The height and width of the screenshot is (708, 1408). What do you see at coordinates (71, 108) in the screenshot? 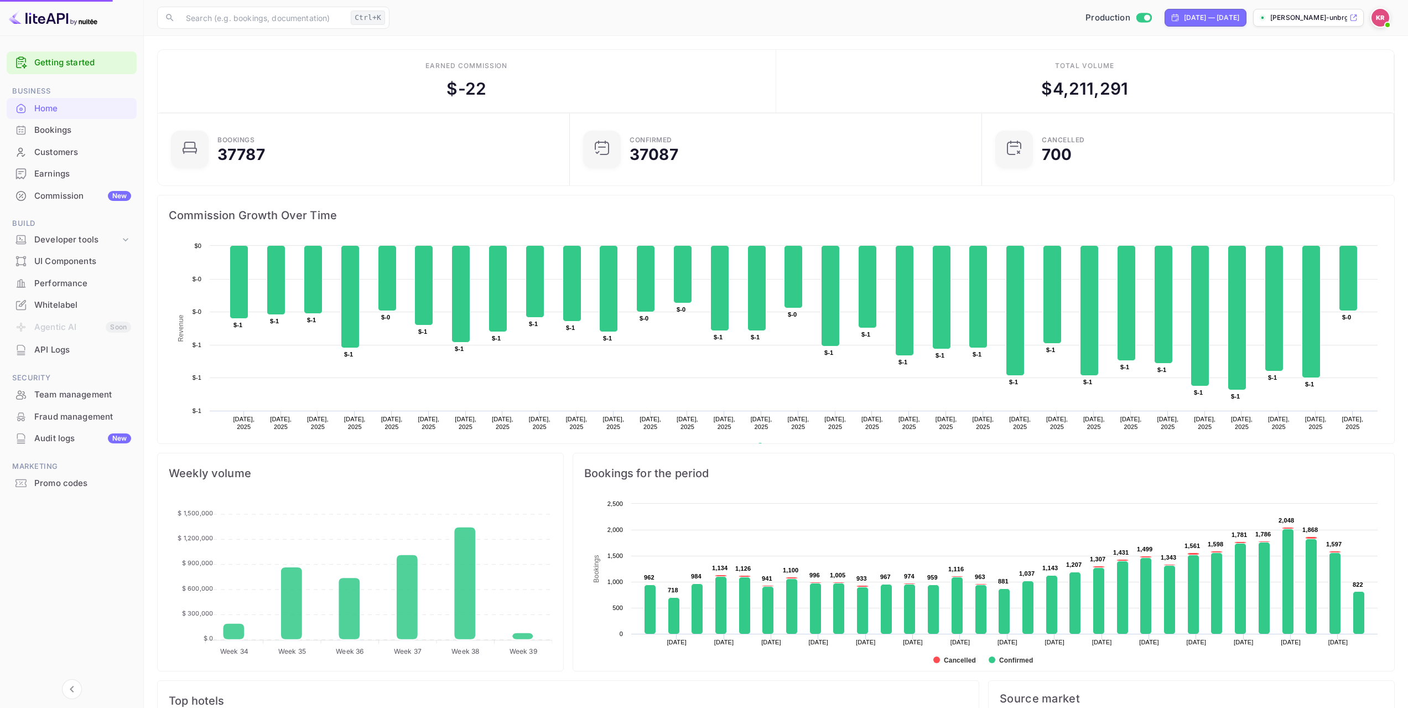
I see `div: Home` at bounding box center [71, 108].